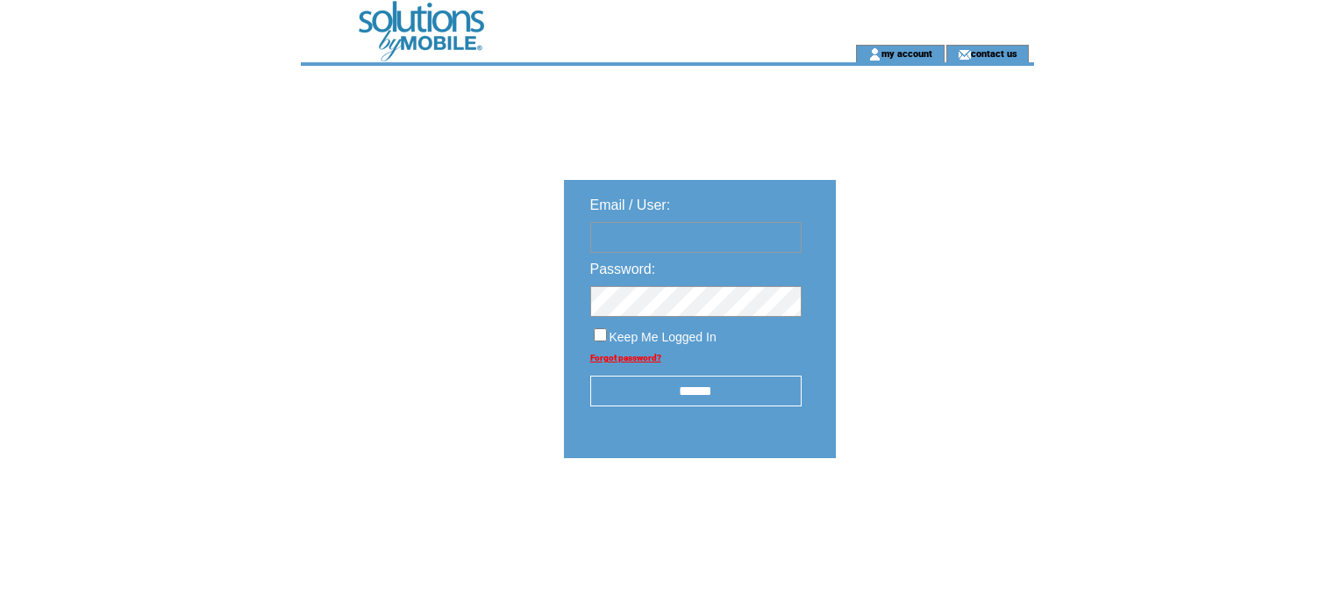 The height and width of the screenshot is (610, 1334). What do you see at coordinates (623, 268) in the screenshot?
I see `span: Password:` at bounding box center [623, 268].